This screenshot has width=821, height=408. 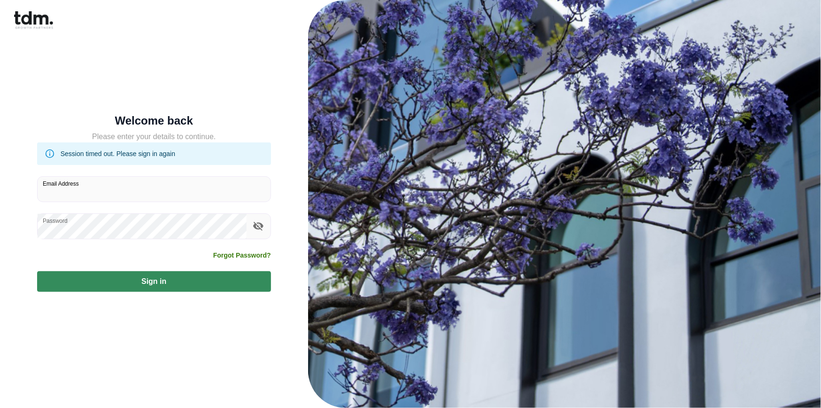 What do you see at coordinates (118, 154) in the screenshot?
I see `div: Session timed out. Please sign in again` at bounding box center [118, 154].